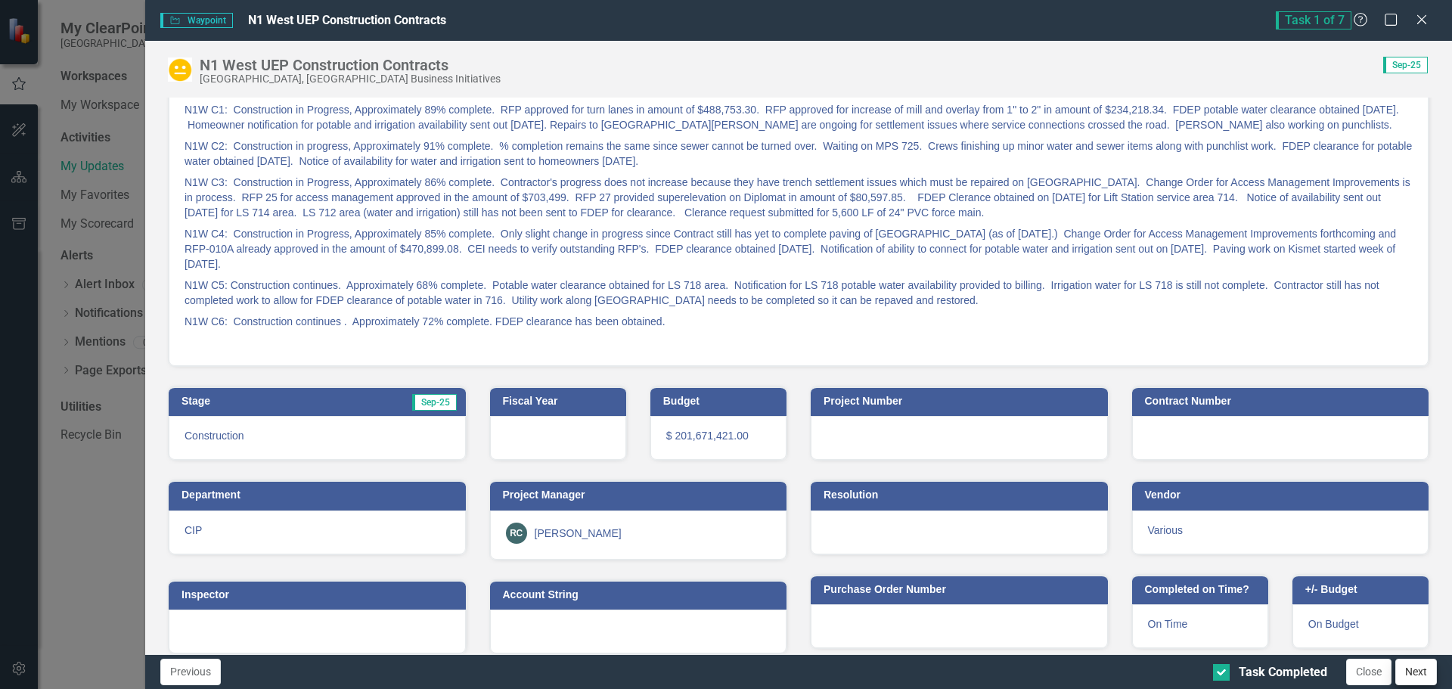 Image resolution: width=1452 pixels, height=689 pixels. Describe the element at coordinates (180, 70) in the screenshot. I see `img: In Progress` at that location.